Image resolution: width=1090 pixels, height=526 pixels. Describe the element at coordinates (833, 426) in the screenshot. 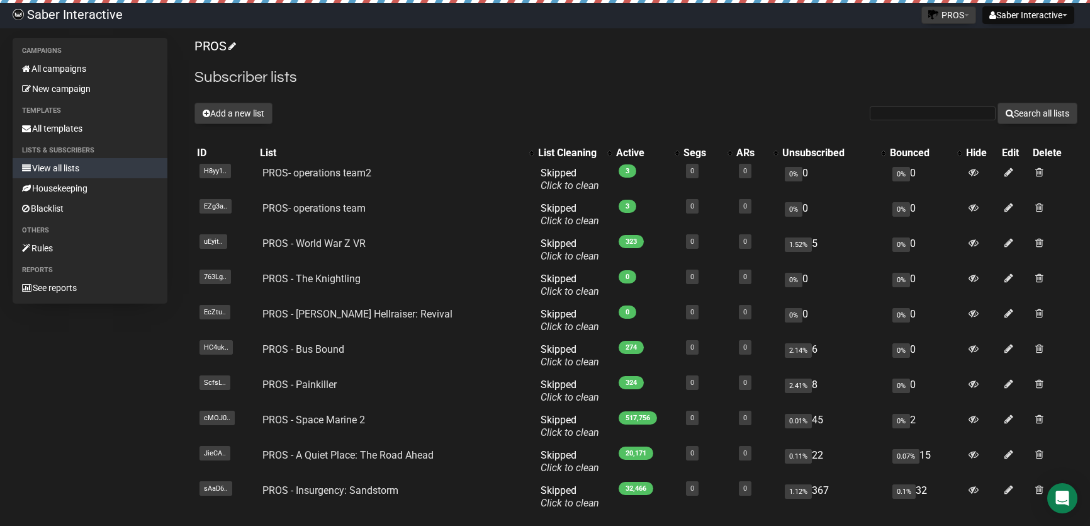

I see `td: 45` at that location.